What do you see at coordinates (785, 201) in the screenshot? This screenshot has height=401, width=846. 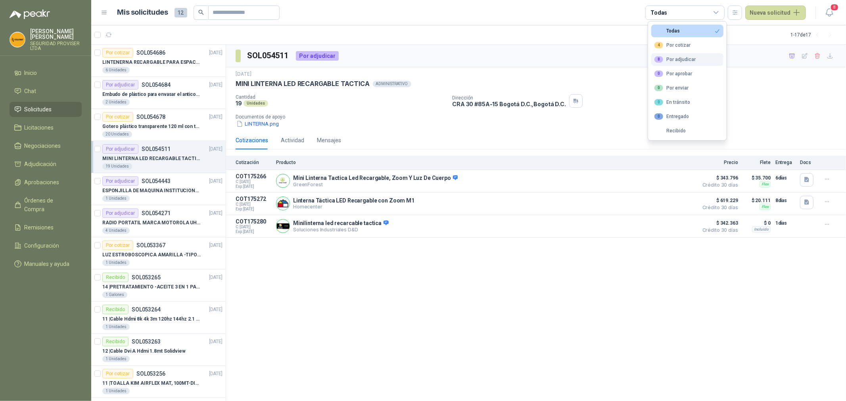 I see `p: 8 días` at bounding box center [785, 201].